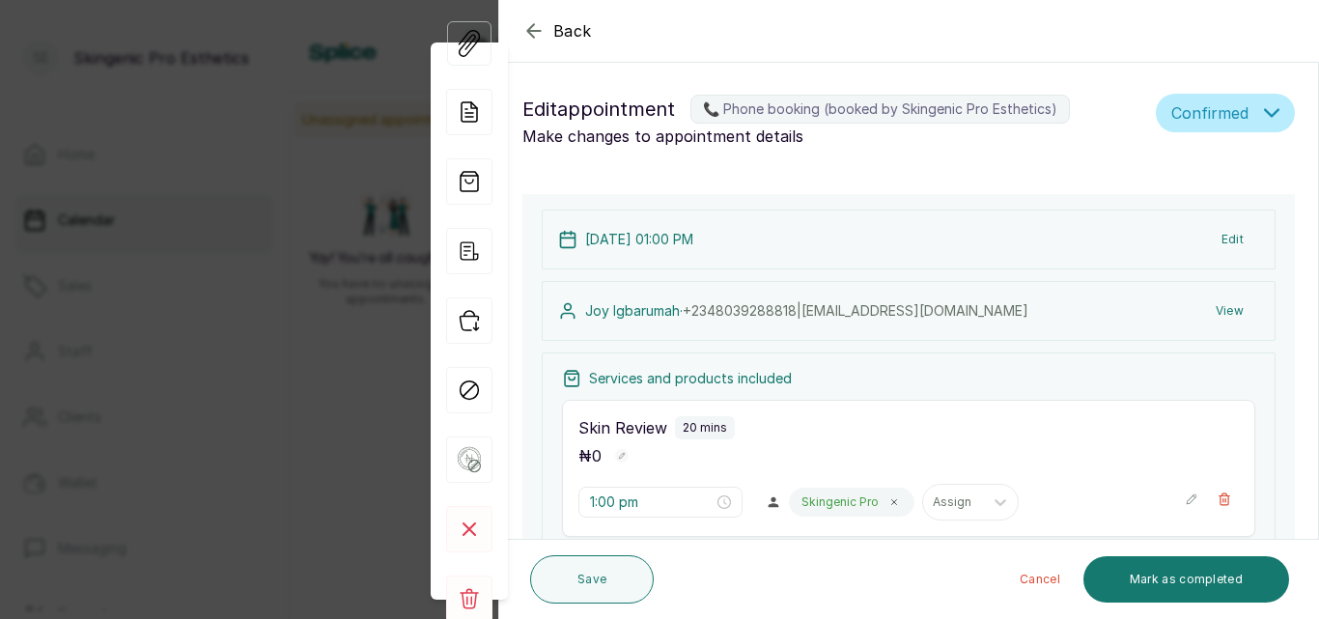 The height and width of the screenshot is (619, 1319). Describe the element at coordinates (1229, 311) in the screenshot. I see `button: View` at that location.